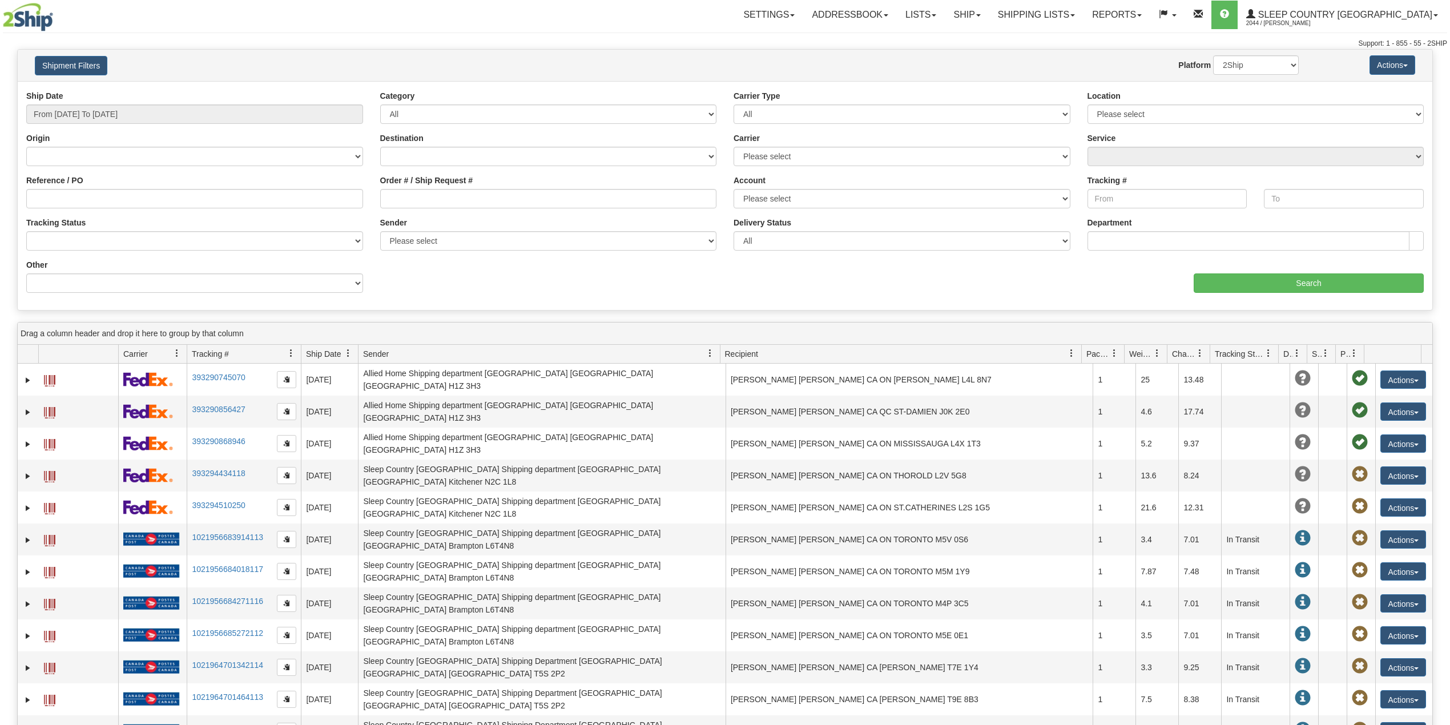 The width and height of the screenshot is (1450, 725). I want to click on button: Shipment Filters, so click(71, 66).